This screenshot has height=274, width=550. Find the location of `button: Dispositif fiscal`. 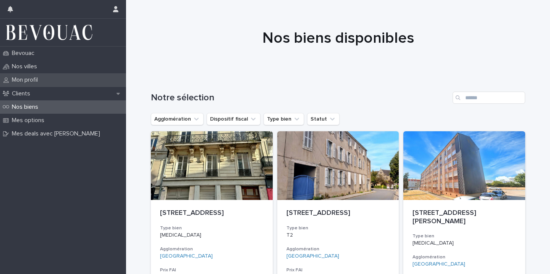

button: Dispositif fiscal is located at coordinates (233, 119).